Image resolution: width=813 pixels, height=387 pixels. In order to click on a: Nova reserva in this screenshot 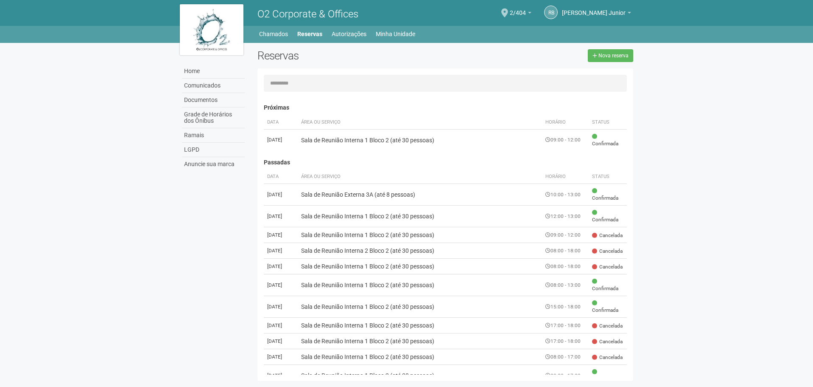, I will do `click(611, 56)`.